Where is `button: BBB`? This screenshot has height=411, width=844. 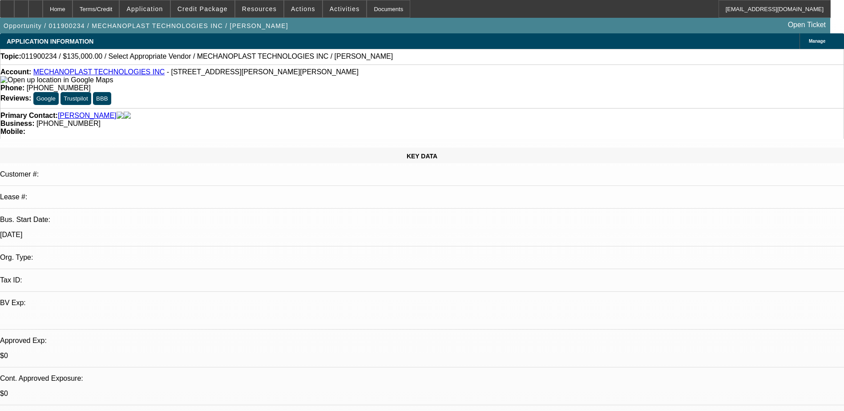
button: BBB is located at coordinates (102, 98).